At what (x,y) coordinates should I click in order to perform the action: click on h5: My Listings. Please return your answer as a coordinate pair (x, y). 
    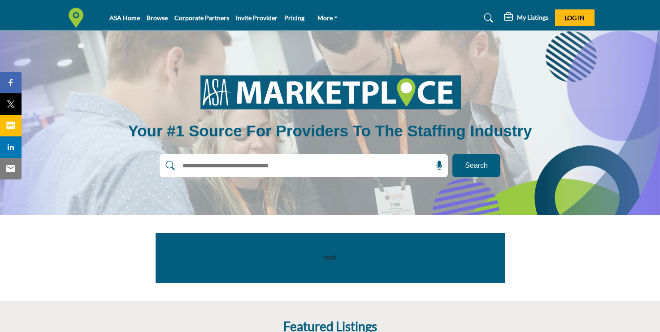
    Looking at the image, I should click on (533, 17).